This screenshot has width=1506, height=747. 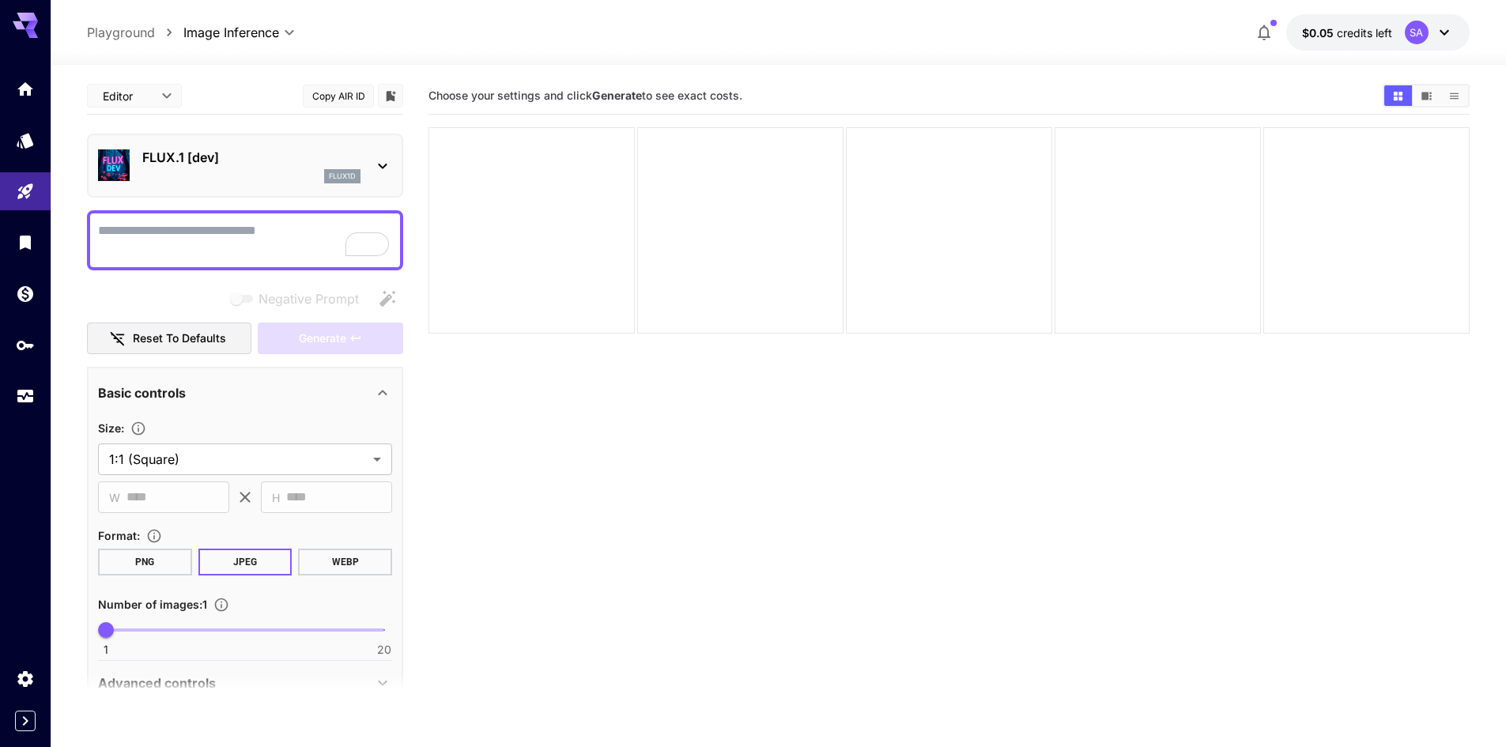 I want to click on div: $0.05, so click(x=1347, y=32).